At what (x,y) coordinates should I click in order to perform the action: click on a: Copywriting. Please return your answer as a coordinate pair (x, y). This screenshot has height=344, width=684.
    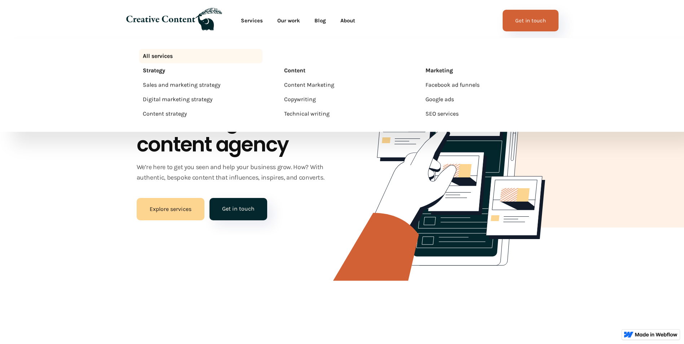
    Looking at the image, I should click on (342, 100).